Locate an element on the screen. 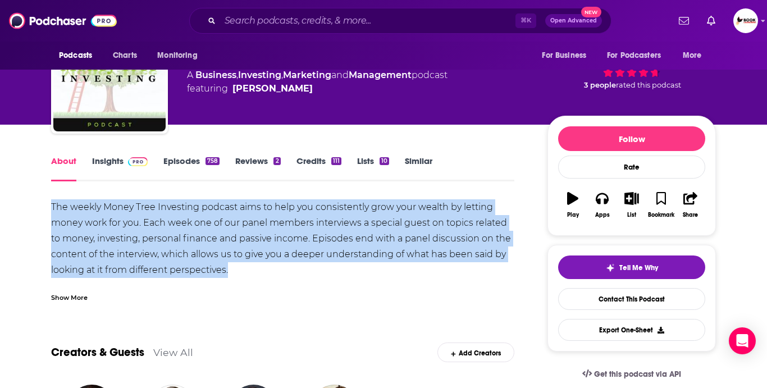 The height and width of the screenshot is (388, 767). div: The weekly Money Tree Investing podcast aims to help you consistently grow your wealth by letting... is located at coordinates (282, 278).